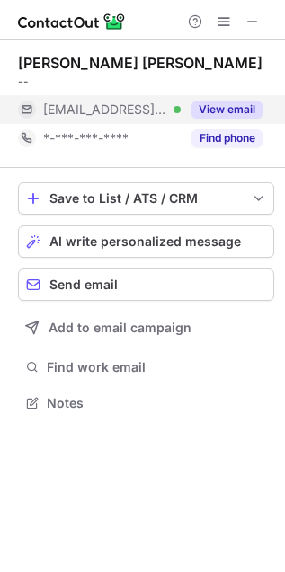 Image resolution: width=285 pixels, height=572 pixels. I want to click on button: Find work email, so click(145, 367).